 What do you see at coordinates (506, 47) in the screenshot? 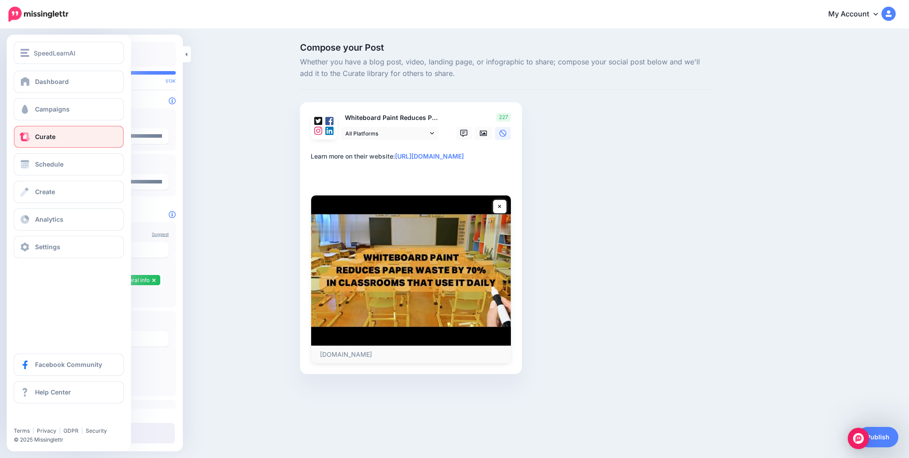
I see `span: Compose your Post` at bounding box center [506, 47].